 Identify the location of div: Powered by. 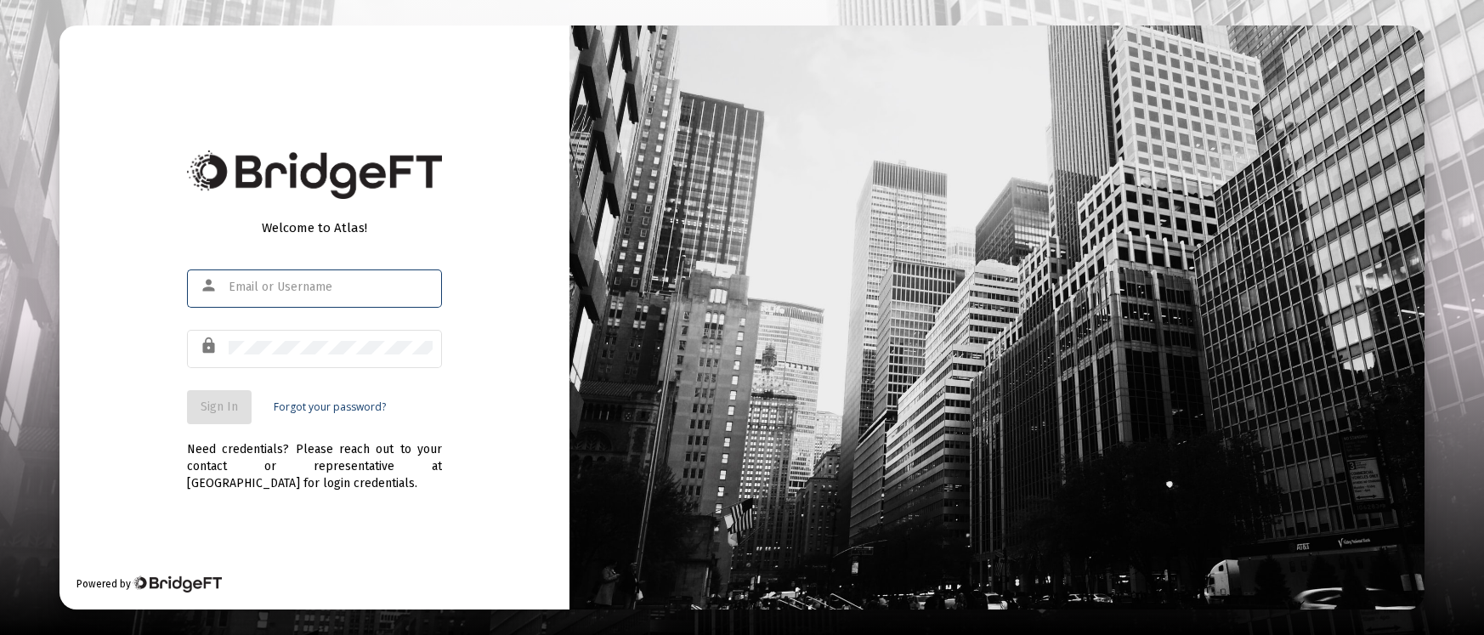
(149, 584).